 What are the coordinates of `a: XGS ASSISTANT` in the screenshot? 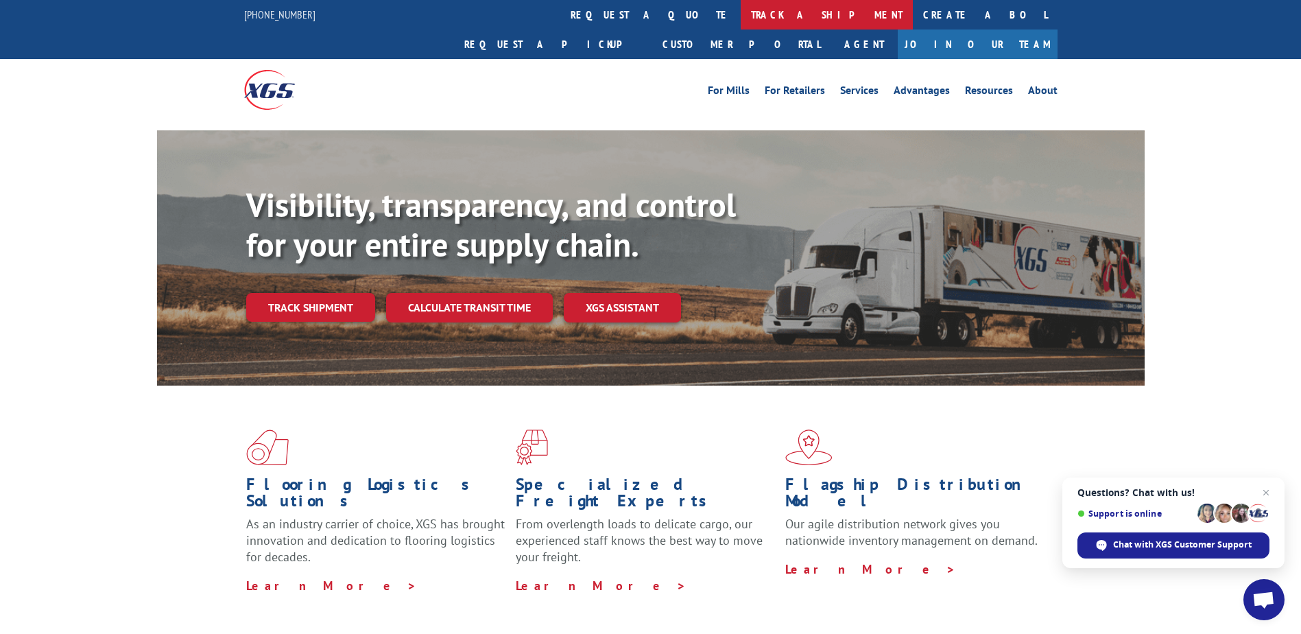 It's located at (622, 307).